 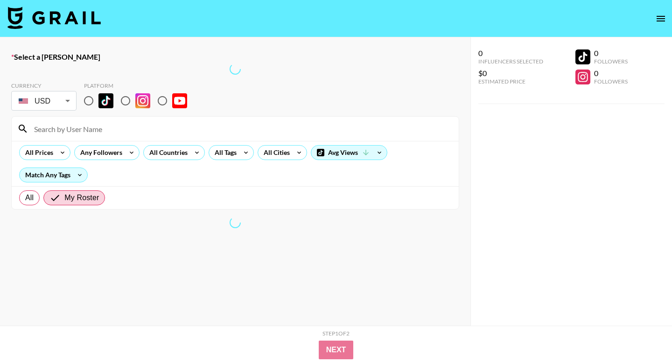 I want to click on div: All Cities, so click(x=275, y=153).